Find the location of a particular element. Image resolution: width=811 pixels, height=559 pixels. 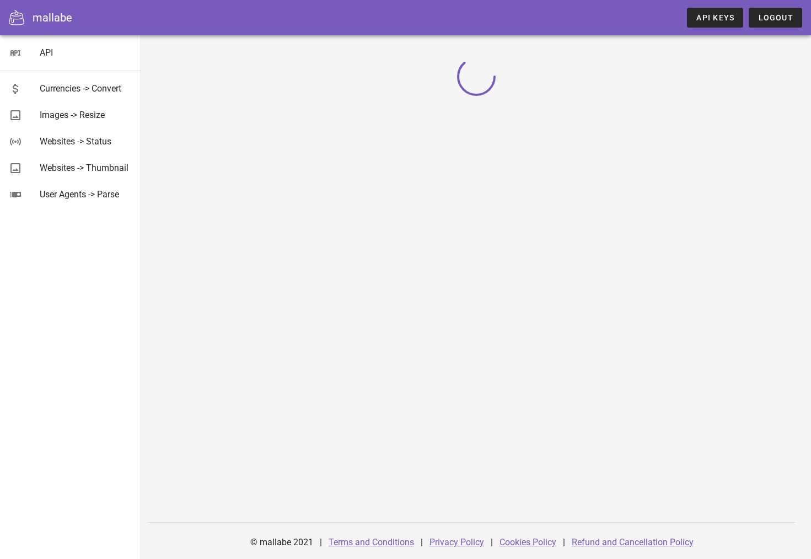

div: Currencies -> Convert is located at coordinates (86, 88).